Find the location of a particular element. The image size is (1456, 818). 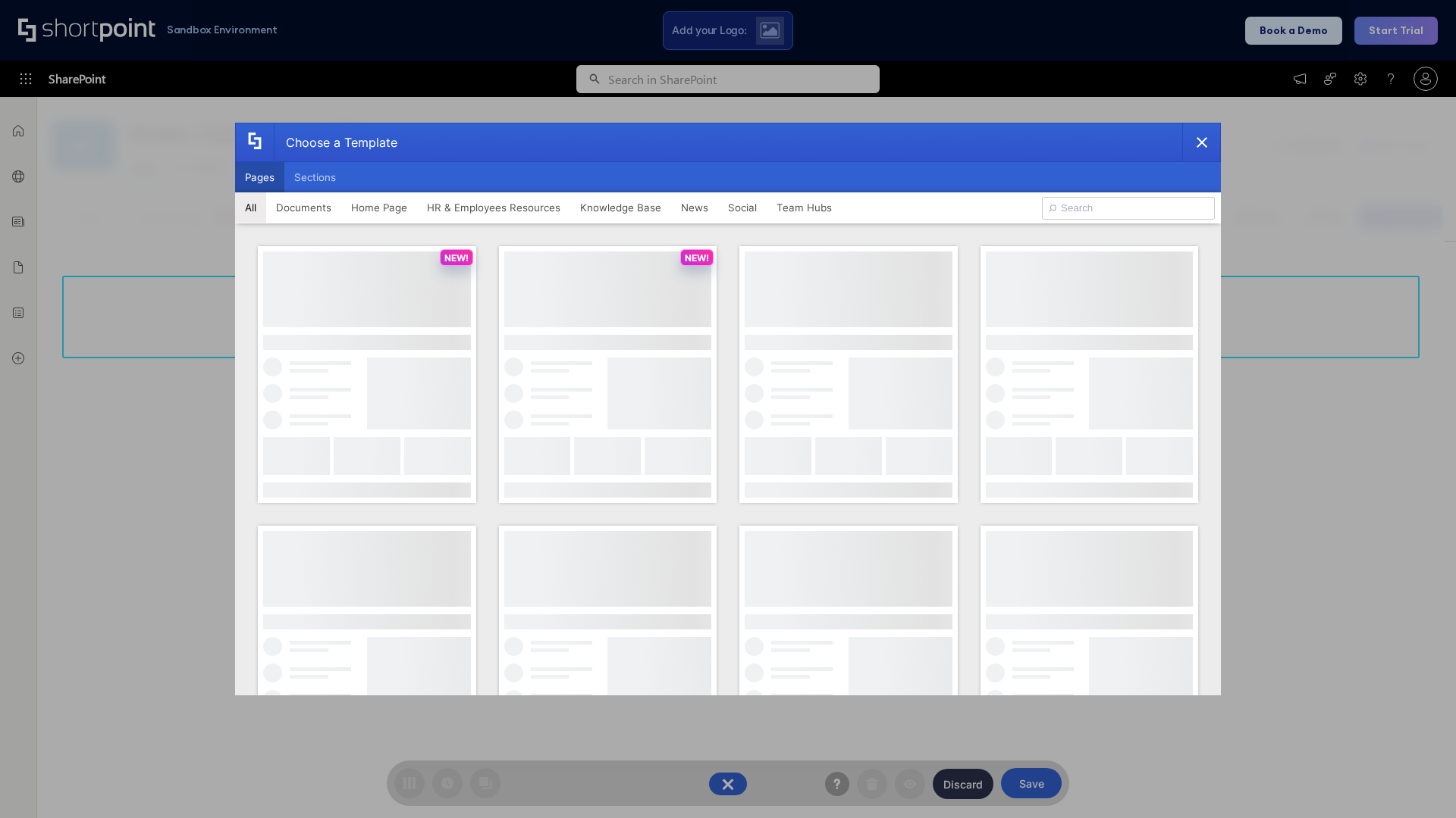

button: Home Page is located at coordinates (379, 207).